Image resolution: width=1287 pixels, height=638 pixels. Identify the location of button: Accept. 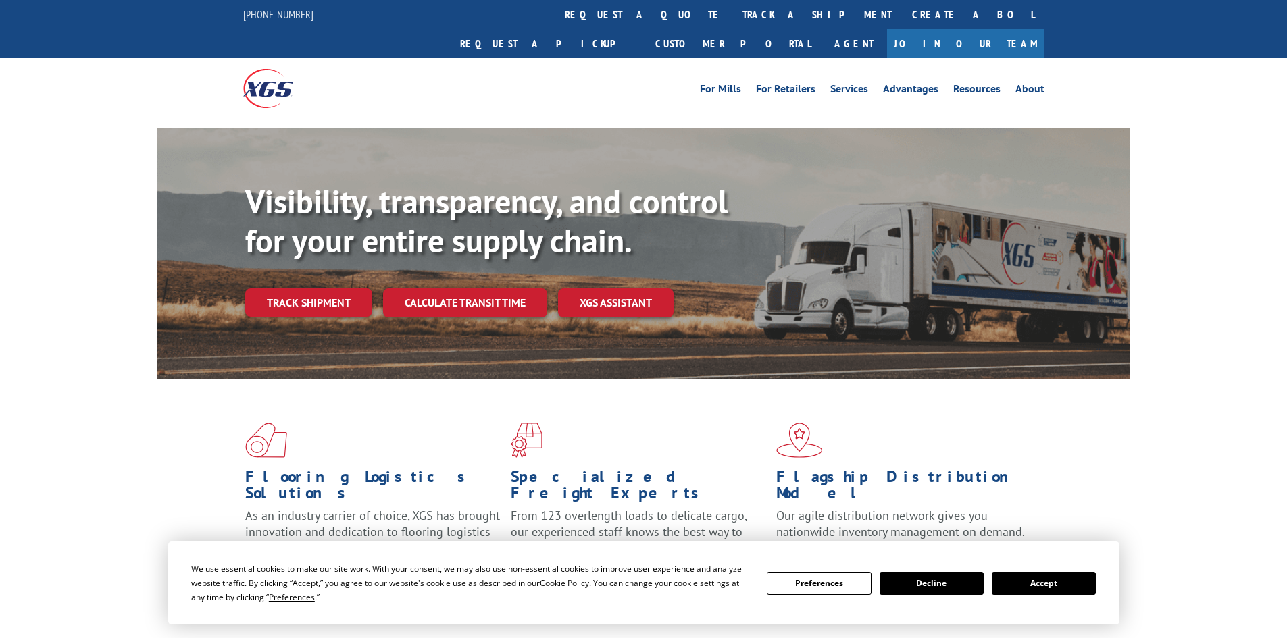
(1044, 584).